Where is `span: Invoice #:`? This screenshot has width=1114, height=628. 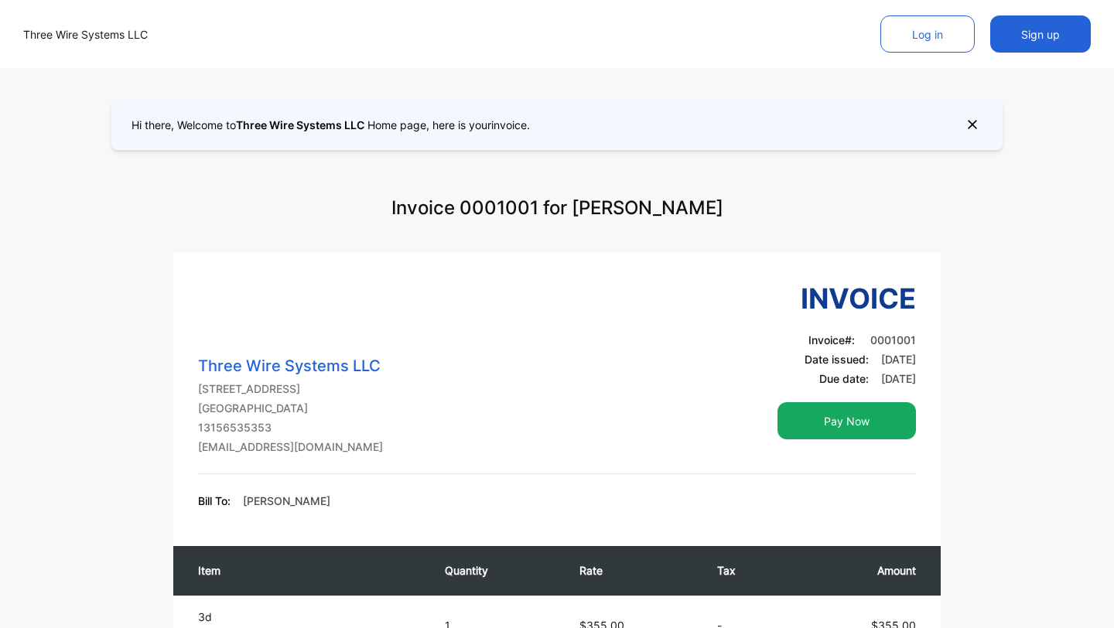 span: Invoice #: is located at coordinates (833, 340).